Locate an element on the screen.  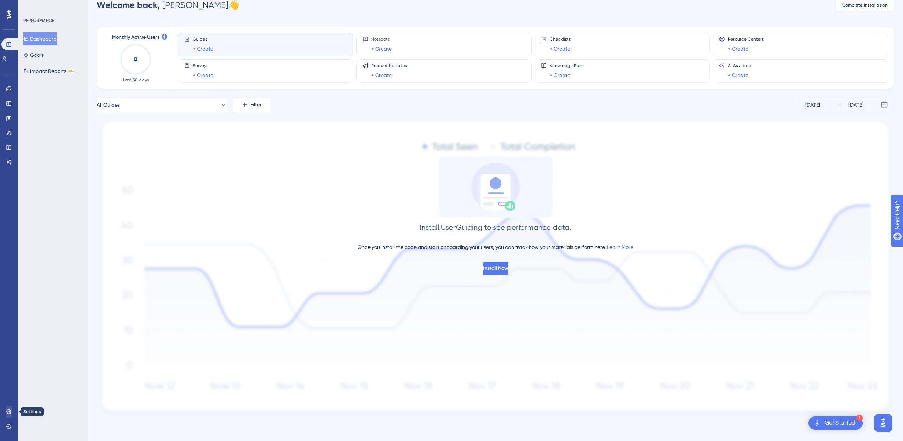
span: Need Help? is located at coordinates (32, 6).